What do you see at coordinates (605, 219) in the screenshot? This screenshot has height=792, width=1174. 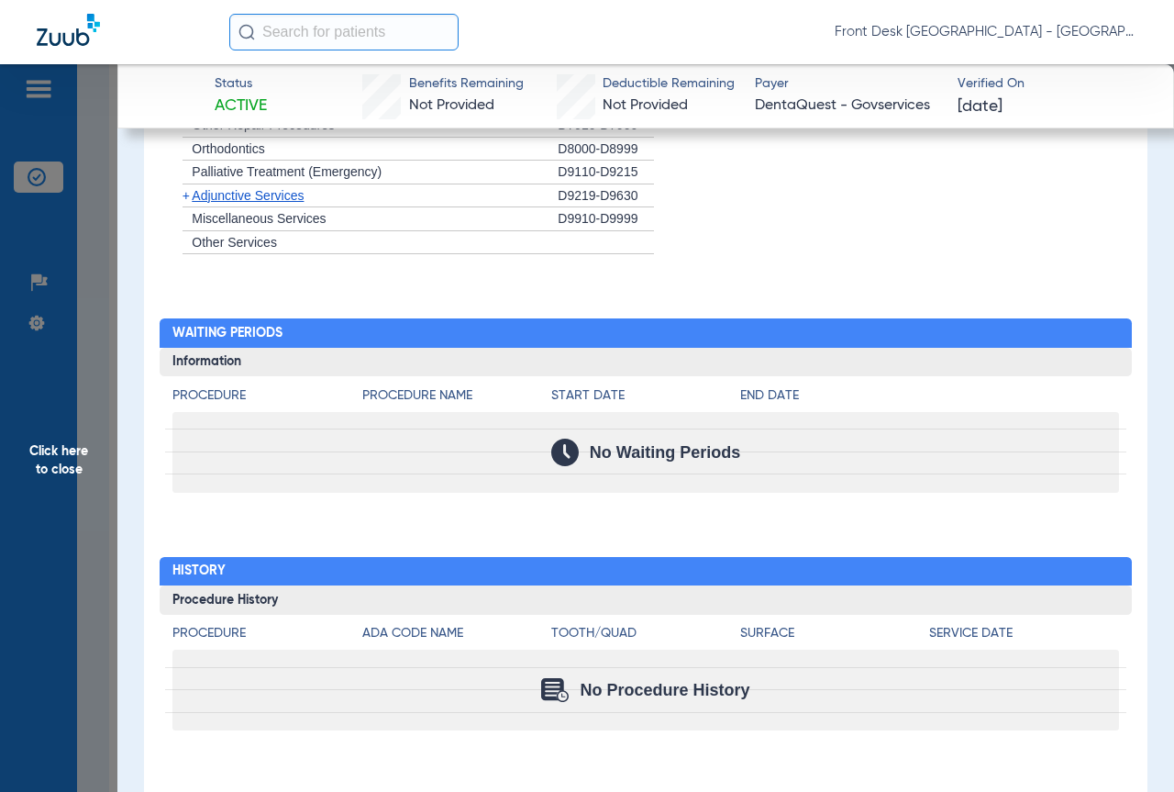 I see `div: D9910-D9999` at bounding box center [605, 219].